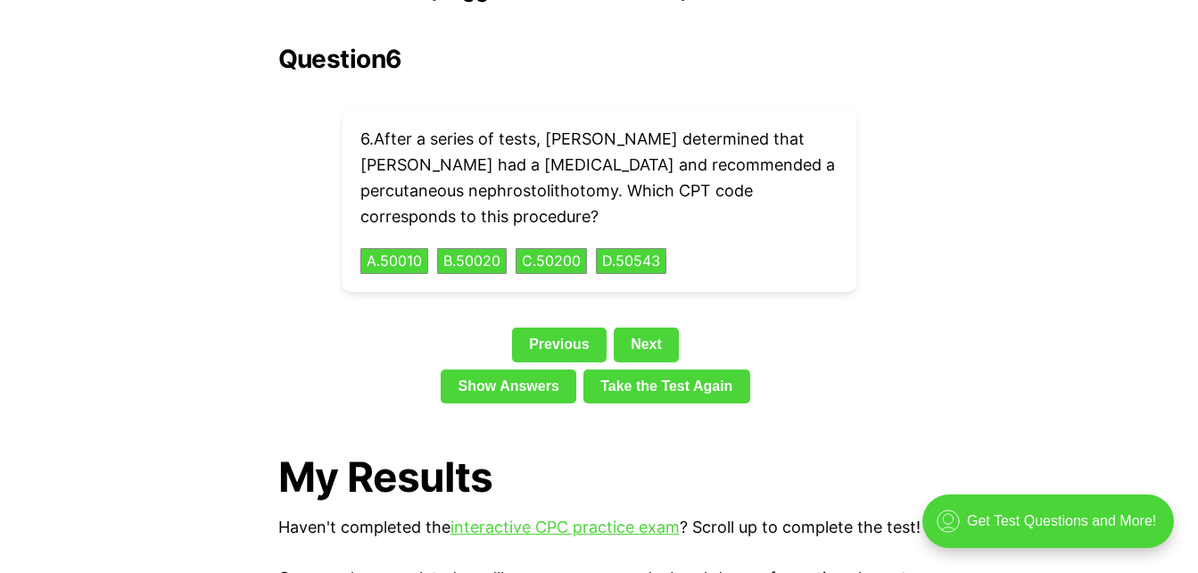 This screenshot has height=573, width=1198. What do you see at coordinates (666, 386) in the screenshot?
I see `a: Take the Test Again` at bounding box center [666, 386].